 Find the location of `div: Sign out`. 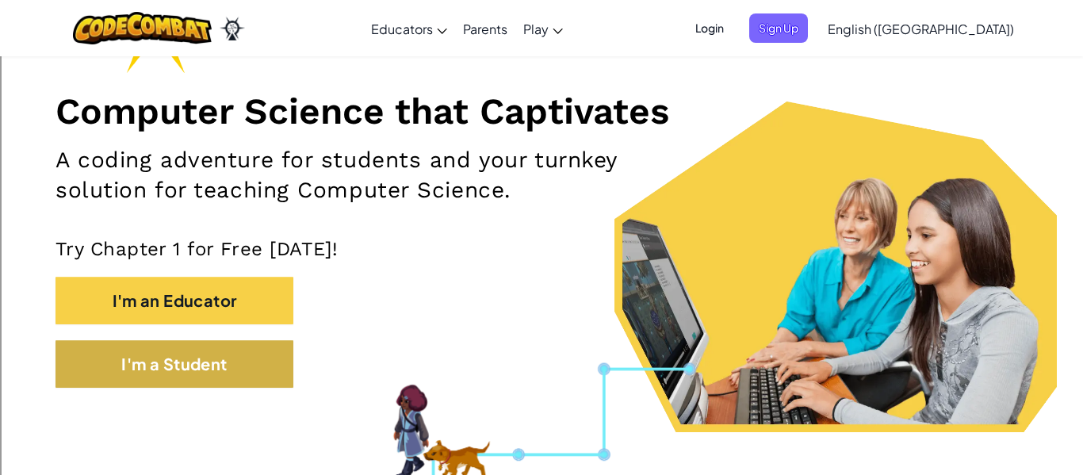

div: Sign out is located at coordinates (542, 85).